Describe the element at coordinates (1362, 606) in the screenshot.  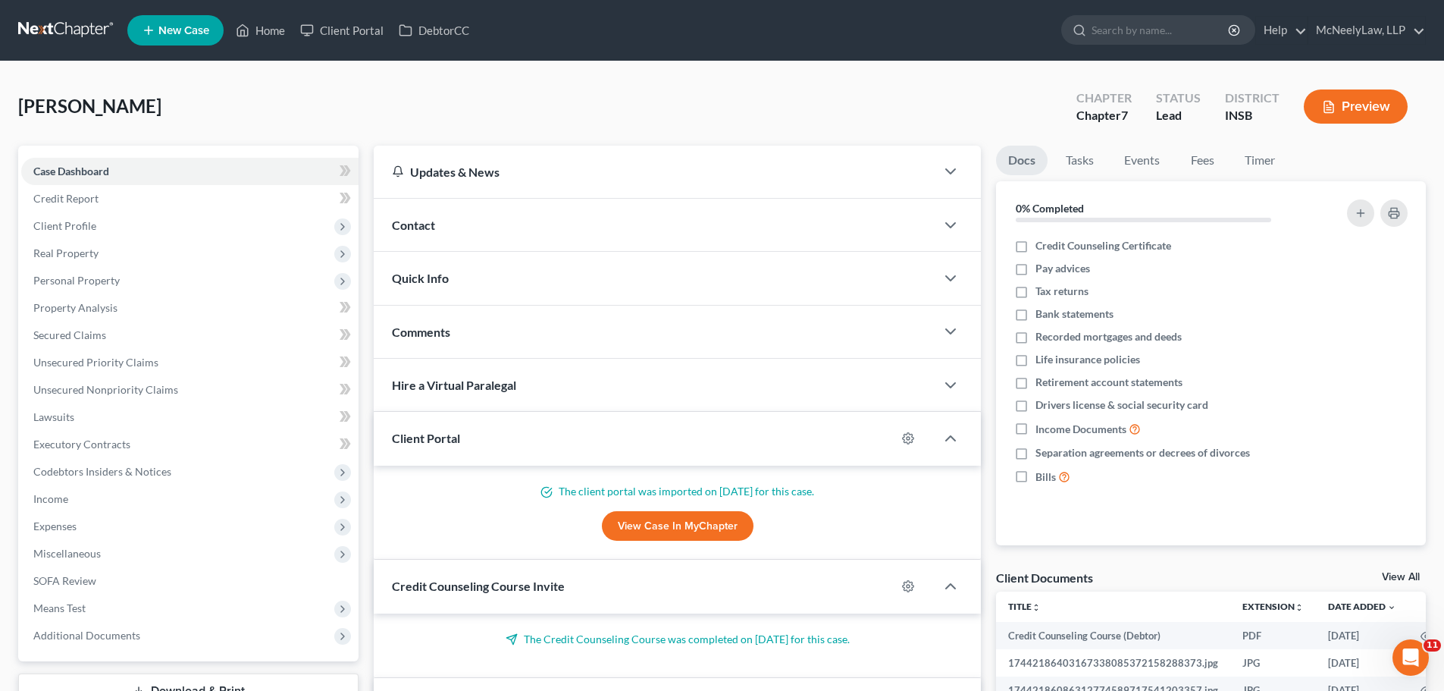
I see `a: Date Added expand_more` at that location.